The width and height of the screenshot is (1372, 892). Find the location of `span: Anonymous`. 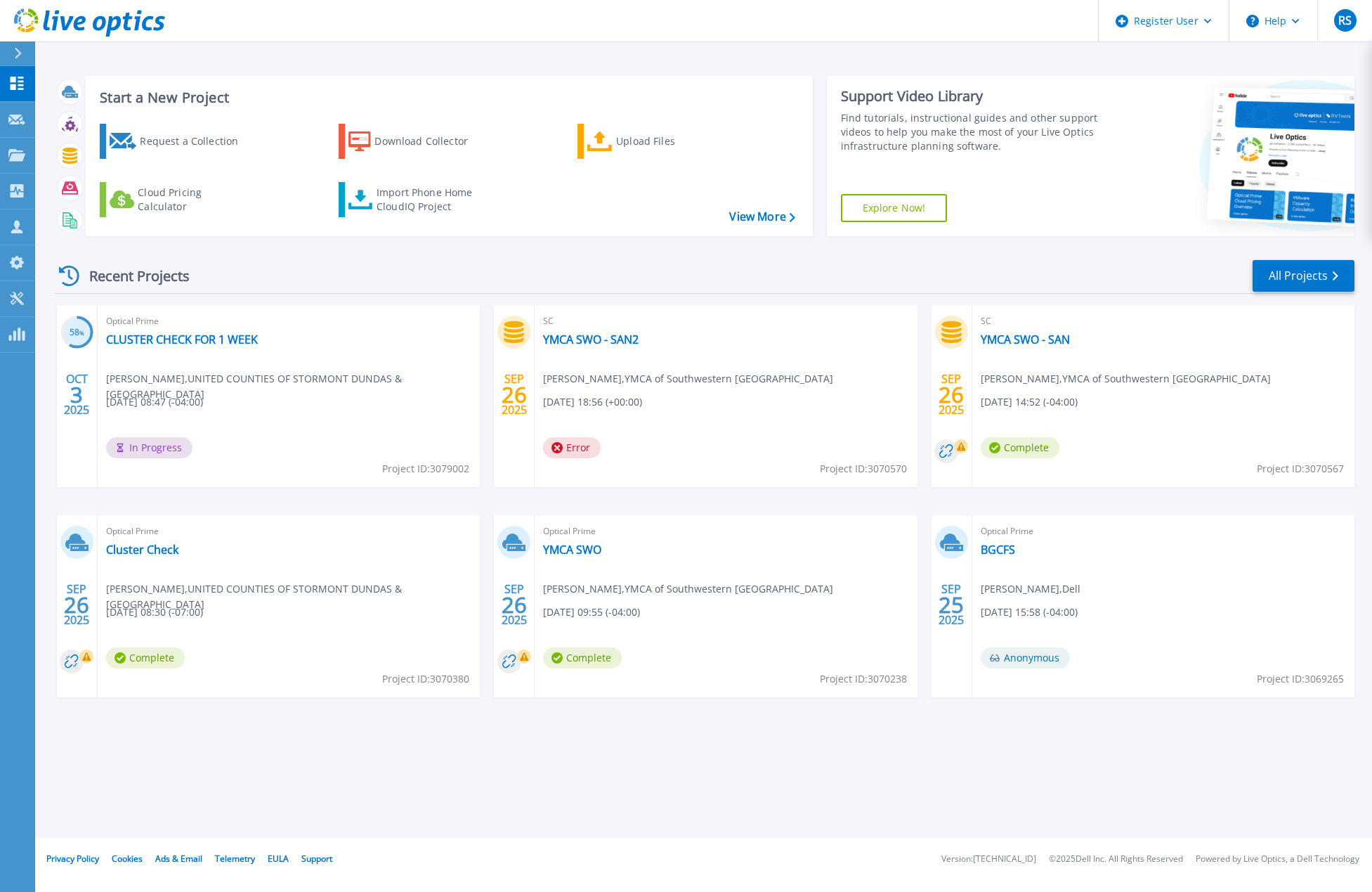

span: Anonymous is located at coordinates (1026, 658).